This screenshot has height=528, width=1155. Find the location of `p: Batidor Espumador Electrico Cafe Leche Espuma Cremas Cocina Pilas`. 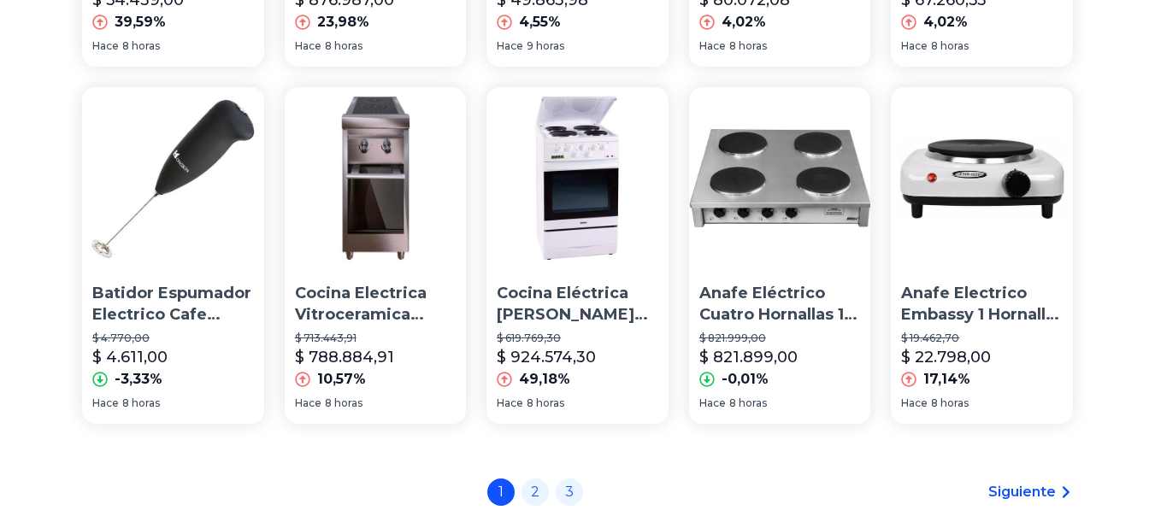

p: Batidor Espumador Electrico Cafe Leche Espuma Cremas Cocina Pilas is located at coordinates (173, 304).